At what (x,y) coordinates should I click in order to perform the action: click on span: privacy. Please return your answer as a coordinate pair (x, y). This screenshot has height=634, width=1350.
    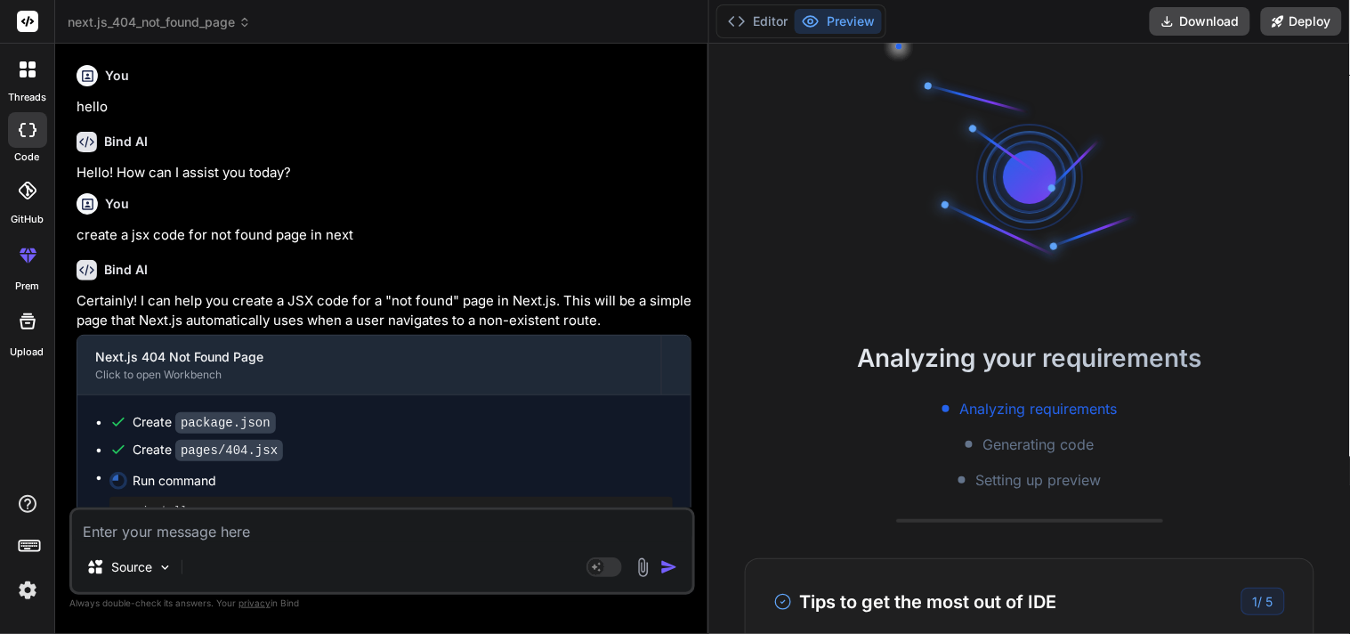
    Looking at the image, I should click on (254, 602).